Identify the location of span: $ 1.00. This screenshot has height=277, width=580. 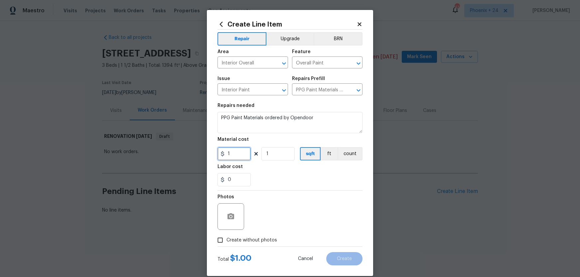
(241, 258).